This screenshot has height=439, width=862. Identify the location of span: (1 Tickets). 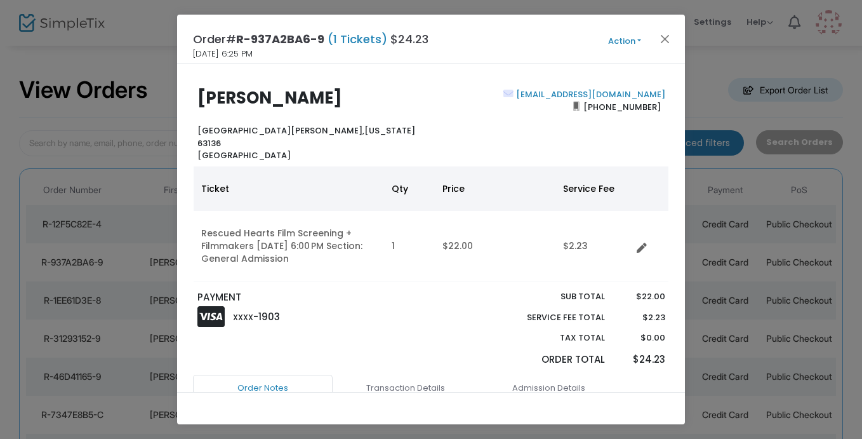
(358, 39).